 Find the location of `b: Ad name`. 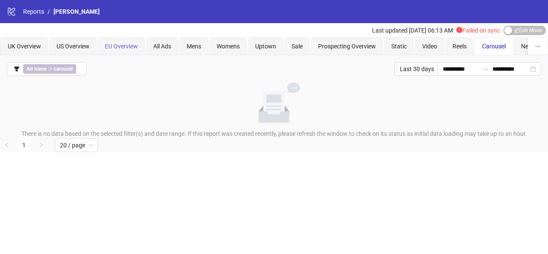

b: Ad name is located at coordinates (36, 69).